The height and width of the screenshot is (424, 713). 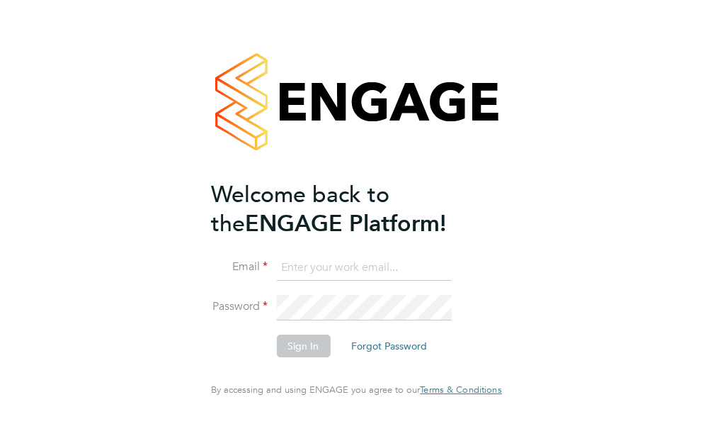 What do you see at coordinates (300, 209) in the screenshot?
I see `span: Welcome back to the` at bounding box center [300, 209].